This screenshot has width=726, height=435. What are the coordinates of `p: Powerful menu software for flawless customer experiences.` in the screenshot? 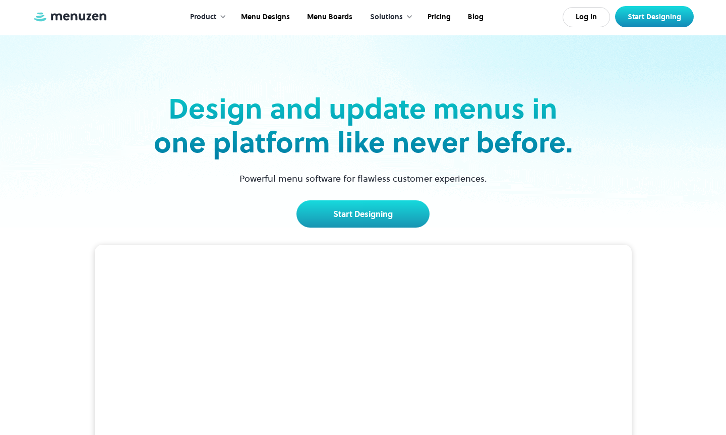 It's located at (363, 178).